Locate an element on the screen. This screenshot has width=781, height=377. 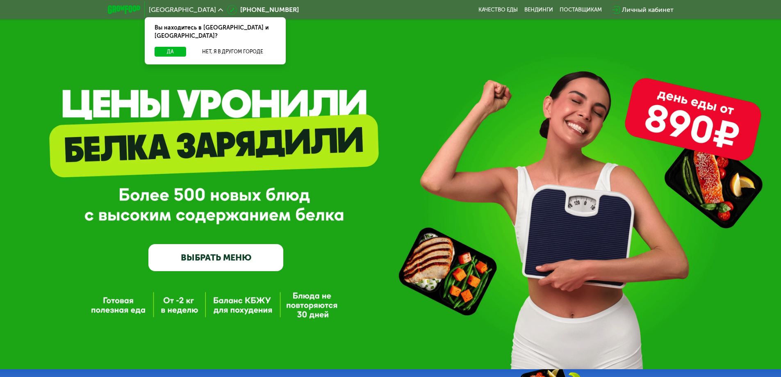
a: ВЫБРАТЬ МЕНЮ is located at coordinates (216, 257).